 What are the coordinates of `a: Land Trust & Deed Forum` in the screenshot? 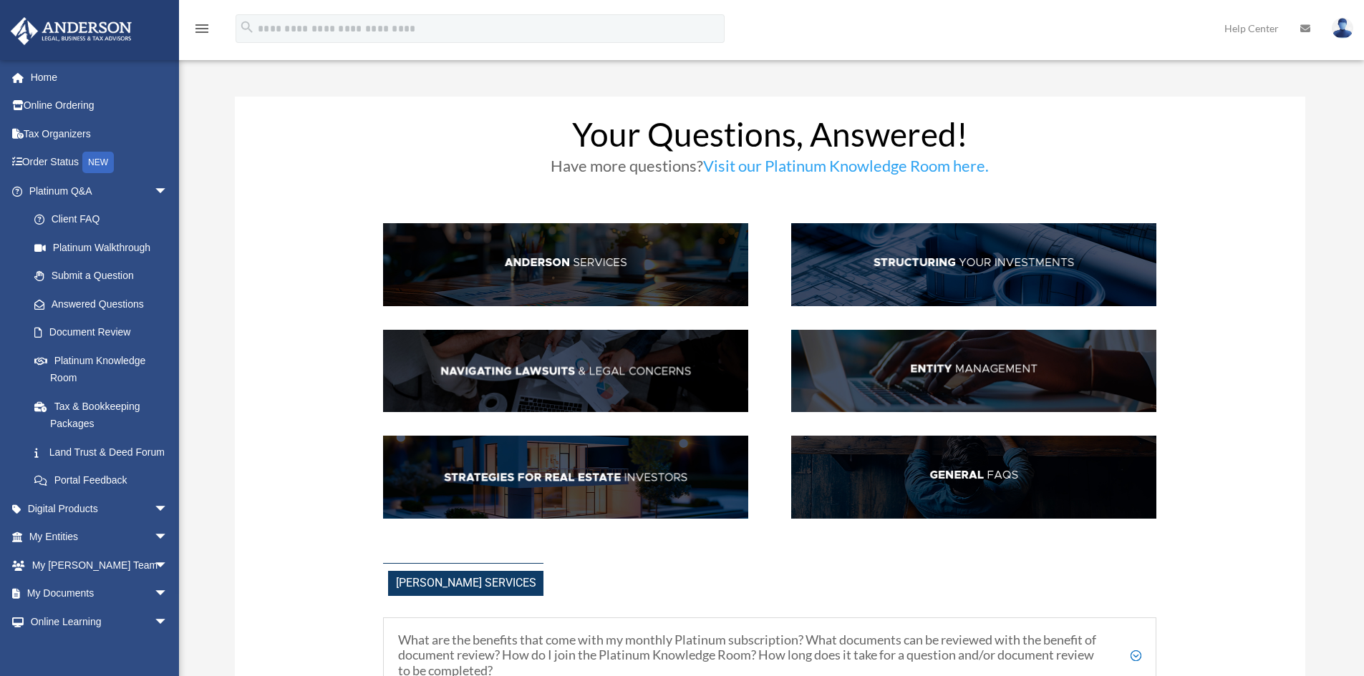 It's located at (105, 452).